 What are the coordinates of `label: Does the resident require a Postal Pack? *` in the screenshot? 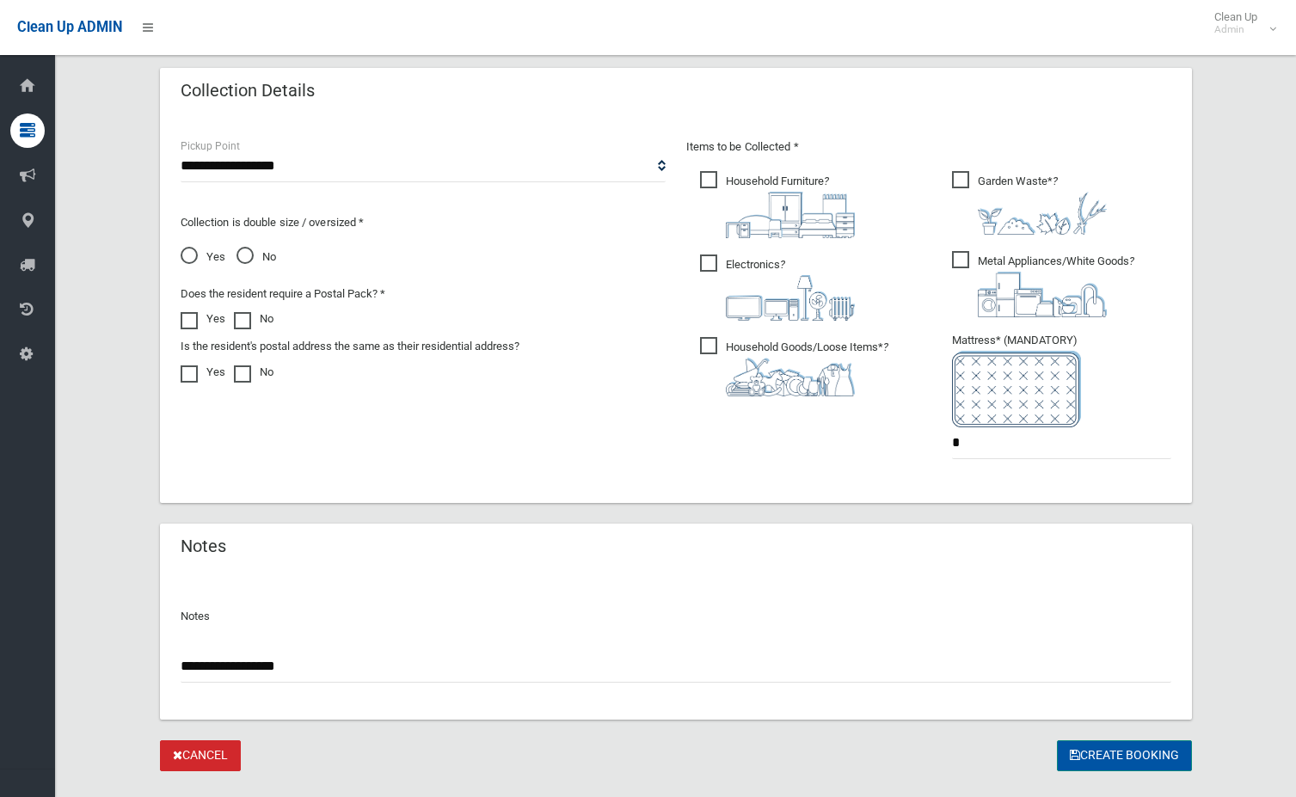 It's located at (283, 294).